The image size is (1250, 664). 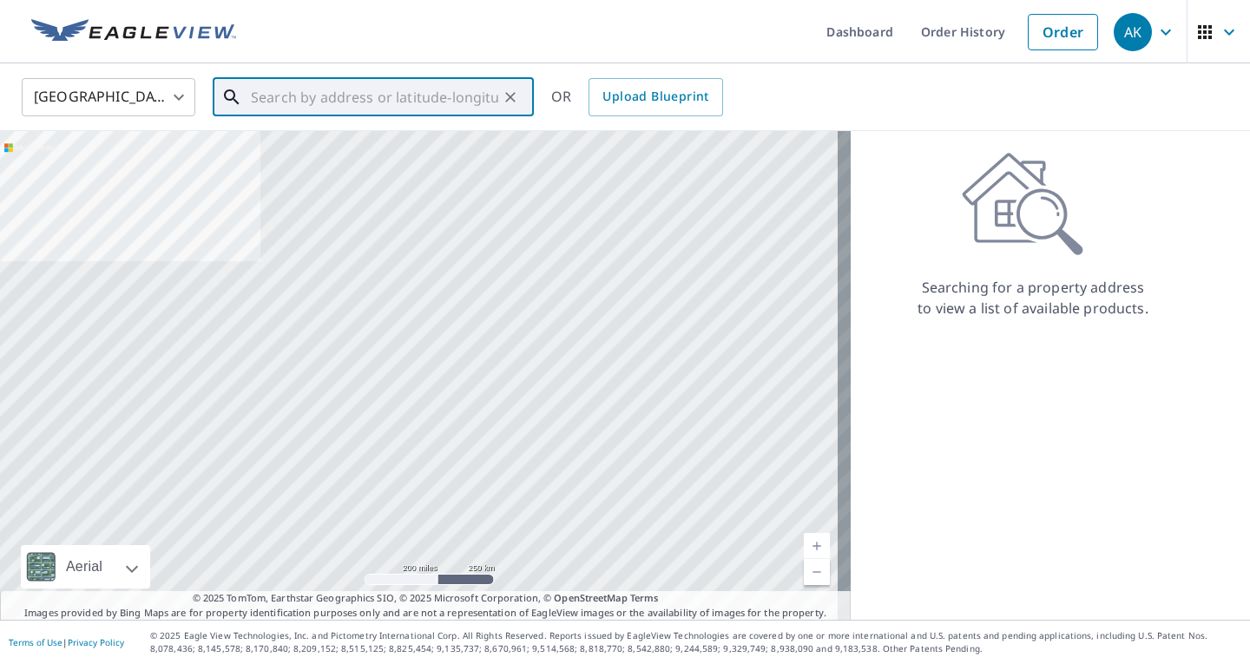 What do you see at coordinates (1133, 32) in the screenshot?
I see `div: AK` at bounding box center [1133, 32].